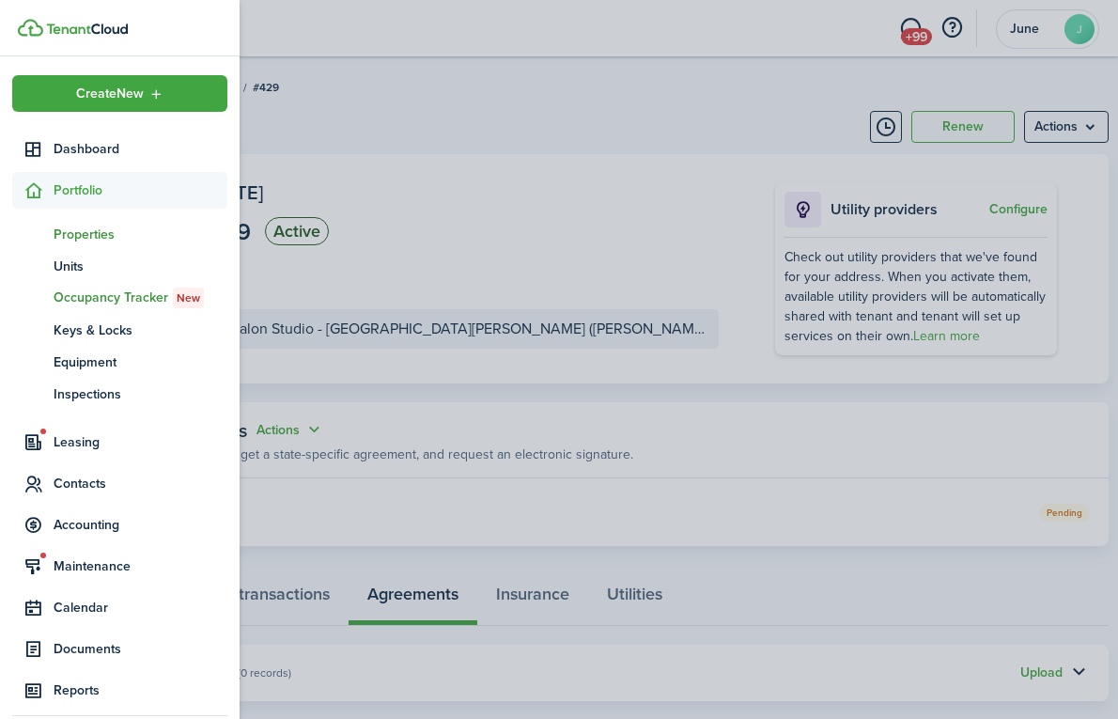 This screenshot has height=719, width=1118. Describe the element at coordinates (140, 298) in the screenshot. I see `span: Occupancy Tracker` at that location.